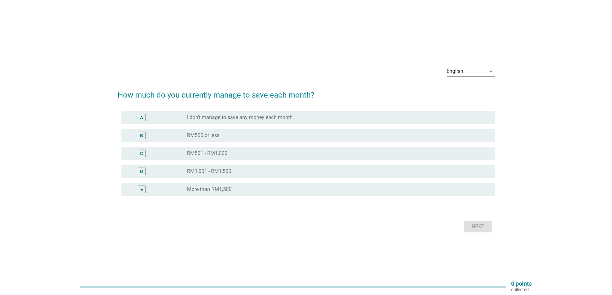 The height and width of the screenshot is (295, 612). Describe the element at coordinates (141, 153) in the screenshot. I see `div: C` at that location.